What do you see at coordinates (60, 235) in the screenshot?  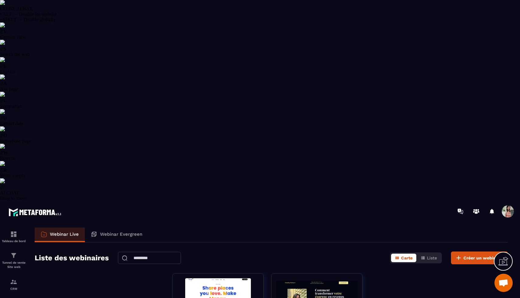 I see `a: Webinar Live` at bounding box center [60, 235].